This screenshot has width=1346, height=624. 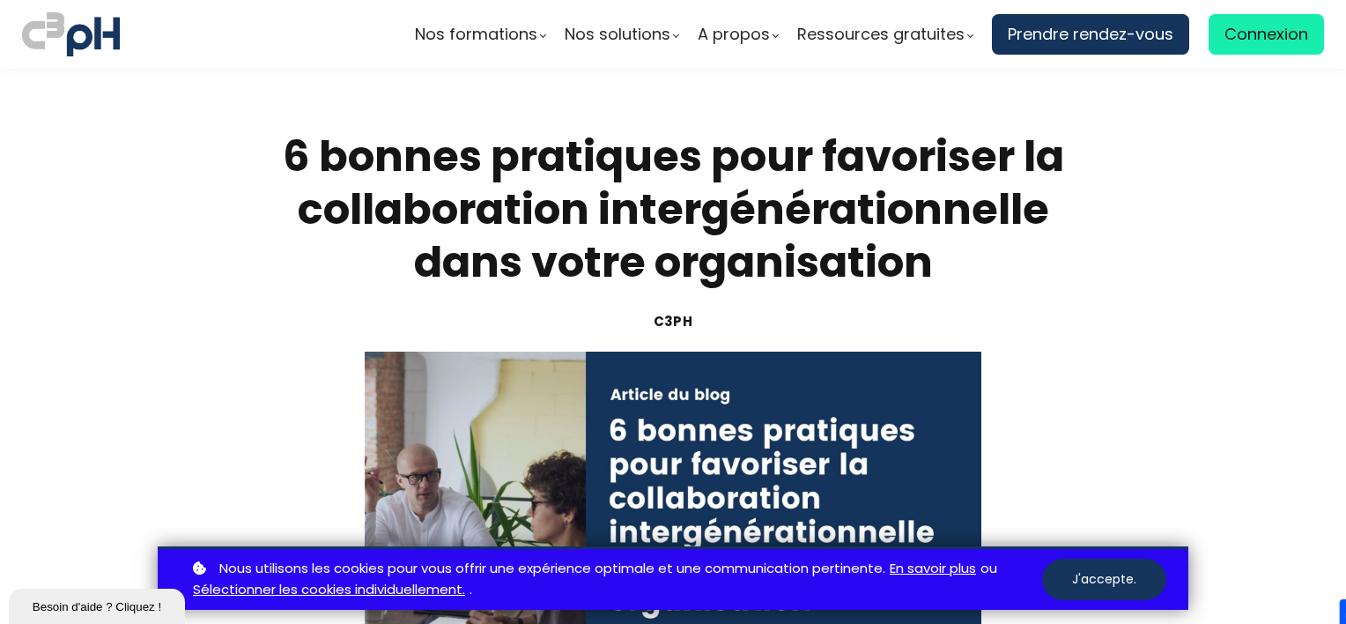 I want to click on a: Connexion, so click(x=1266, y=34).